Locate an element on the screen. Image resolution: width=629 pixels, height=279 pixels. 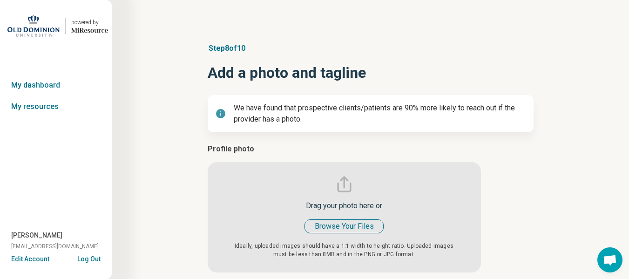
h1: Add a photo and tagline is located at coordinates (371, 73).